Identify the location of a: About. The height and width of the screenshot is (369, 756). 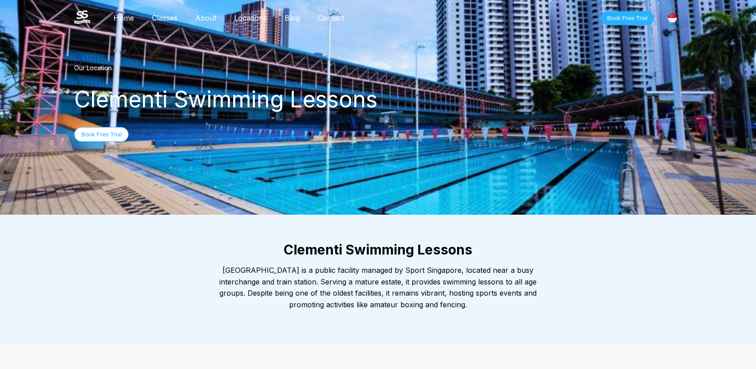
(205, 18).